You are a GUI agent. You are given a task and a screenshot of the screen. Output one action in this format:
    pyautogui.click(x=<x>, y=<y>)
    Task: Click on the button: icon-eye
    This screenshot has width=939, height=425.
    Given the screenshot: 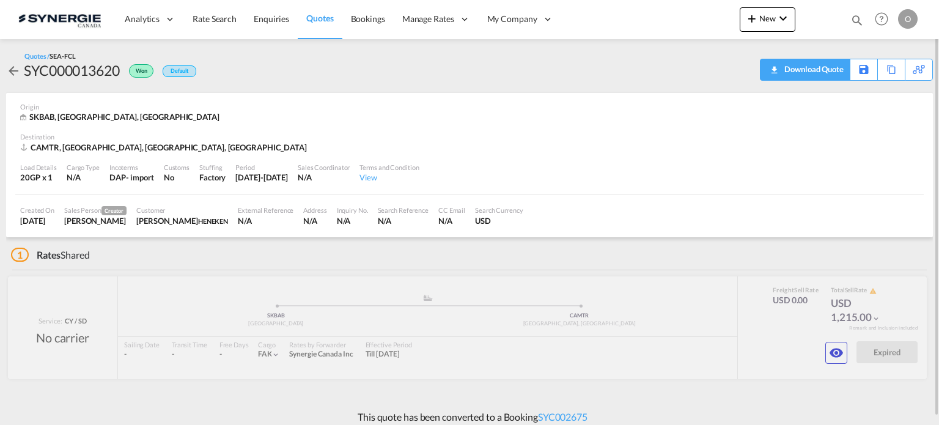 What is the action you would take?
    pyautogui.click(x=836, y=353)
    